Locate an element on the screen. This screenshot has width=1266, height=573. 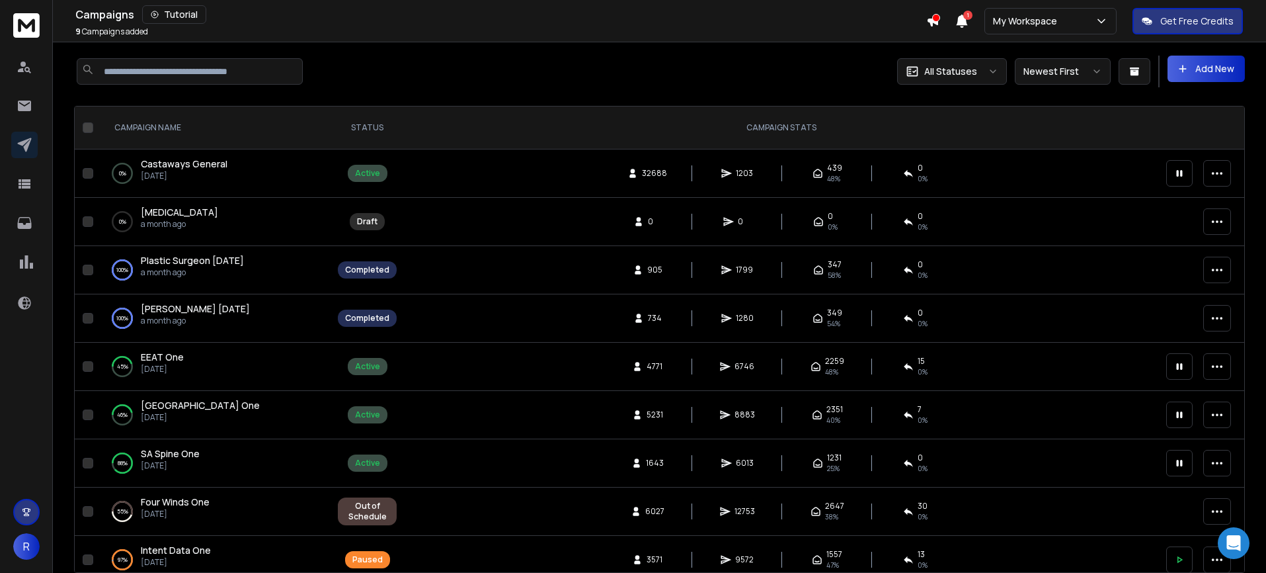
p: 45 % is located at coordinates (122, 366).